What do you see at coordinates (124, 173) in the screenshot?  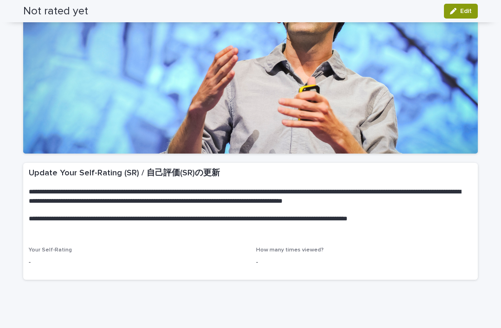 I see `h2: Update Your Self-Rating (SR) / 自己評価(SR)の更新` at bounding box center [124, 173].